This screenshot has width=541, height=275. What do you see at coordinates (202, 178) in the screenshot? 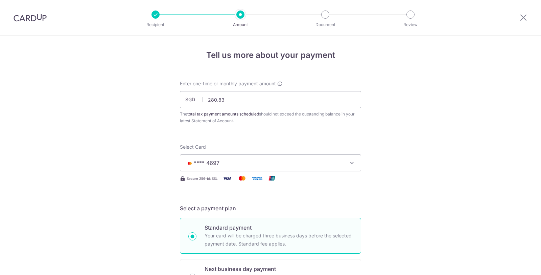
I see `span: Secure 256-bit SSL` at bounding box center [202, 178].